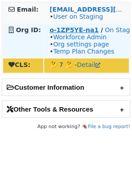 The height and width of the screenshot is (183, 132). Describe the element at coordinates (86, 66) in the screenshot. I see `td: 🤔 7 🤔 -` at that location.